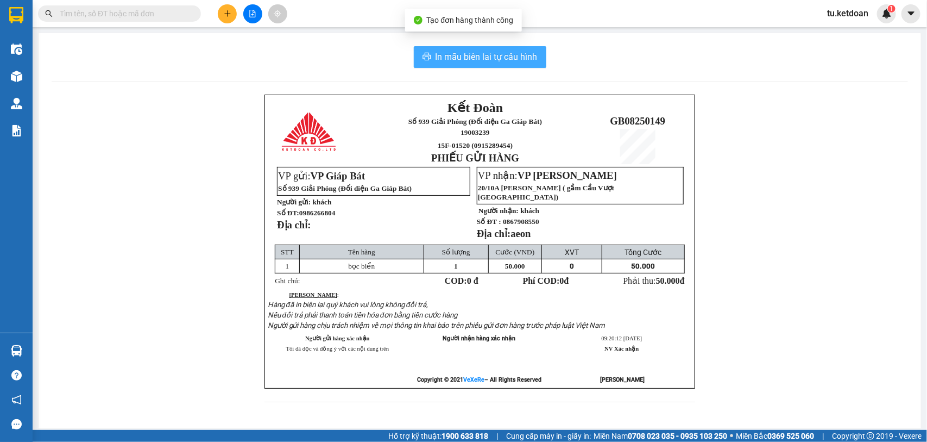 This screenshot has height=442, width=927. What do you see at coordinates (227, 14) in the screenshot?
I see `button: plus` at bounding box center [227, 14].